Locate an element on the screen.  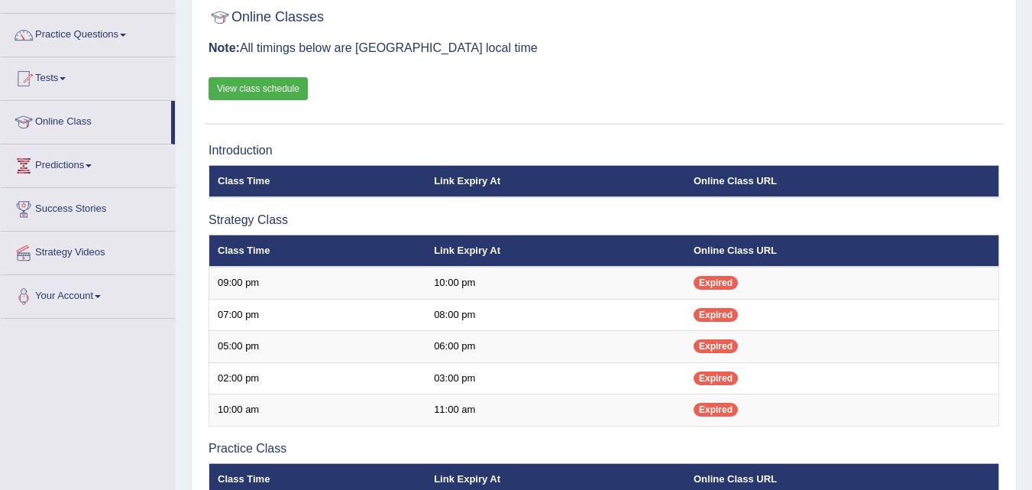
a: Predictions is located at coordinates (88, 163).